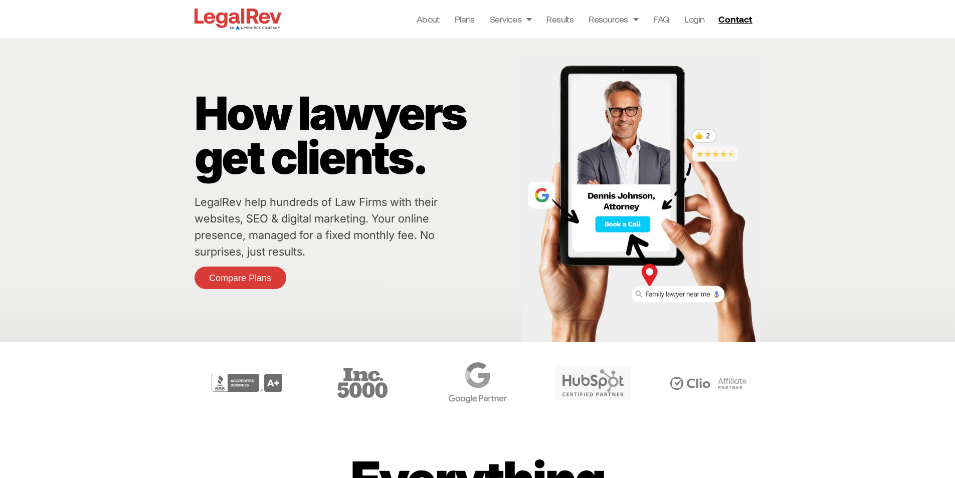 The image size is (955, 478). Describe the element at coordinates (478, 383) in the screenshot. I see `div: Carousel` at that location.